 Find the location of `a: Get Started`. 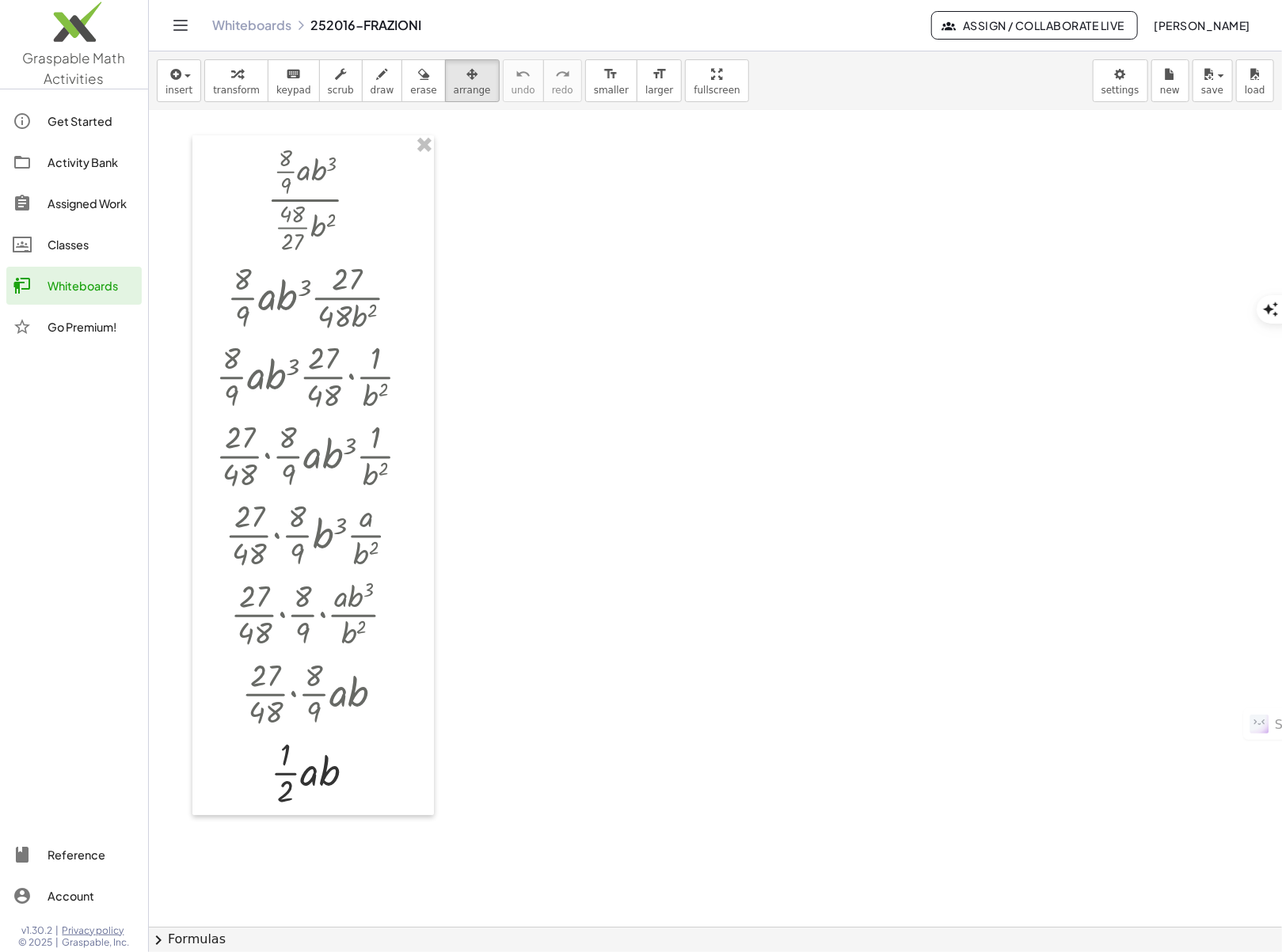

a: Get Started is located at coordinates (74, 121).